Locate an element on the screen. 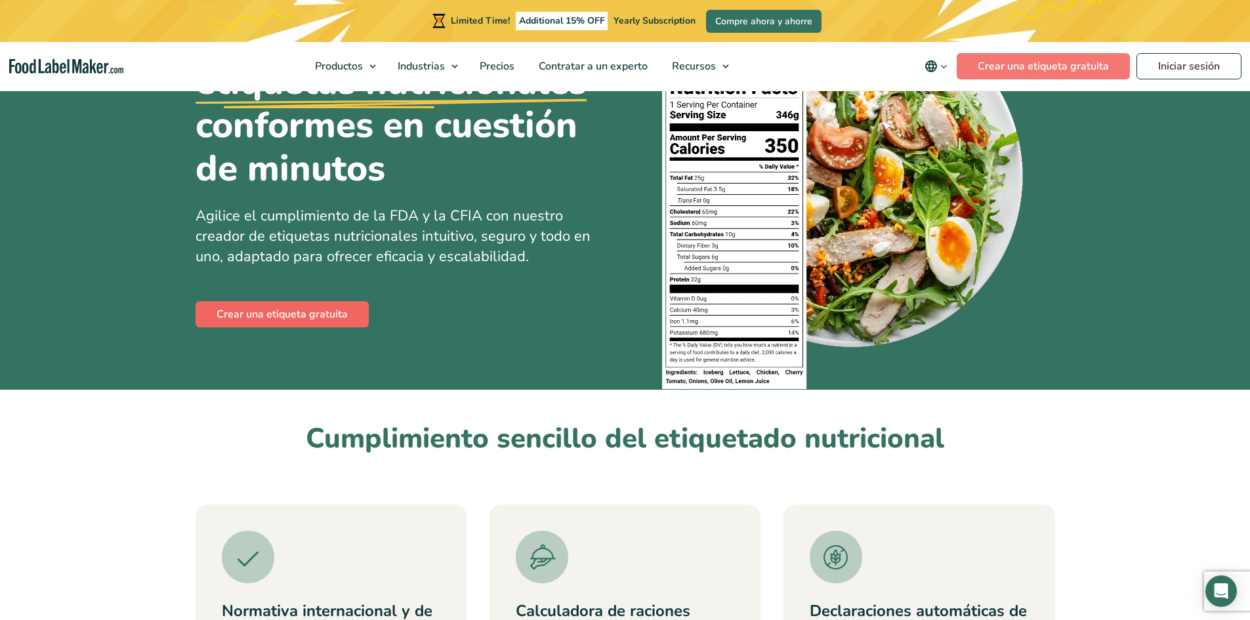  img: Un icono de garrapata verde. is located at coordinates (248, 557).